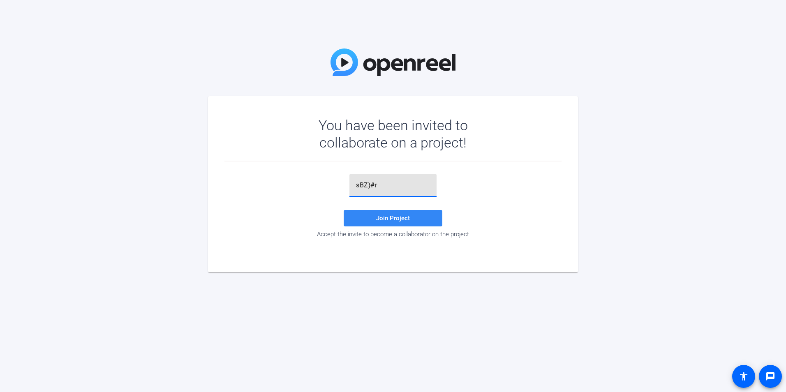 Image resolution: width=786 pixels, height=392 pixels. What do you see at coordinates (393, 234) in the screenshot?
I see `div: Accept the invite to become a collaborator on the project` at bounding box center [393, 234].